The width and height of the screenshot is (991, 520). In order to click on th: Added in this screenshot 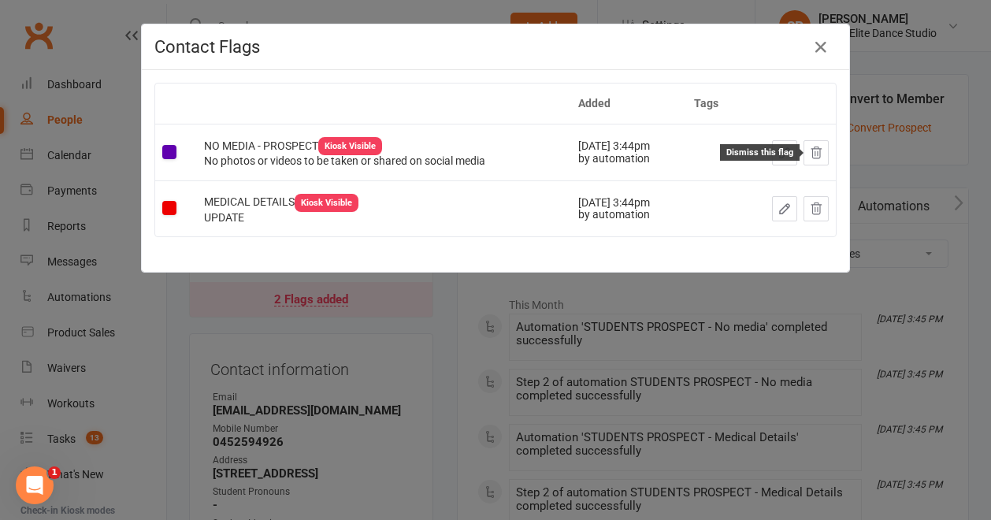, I will do `click(629, 103)`.